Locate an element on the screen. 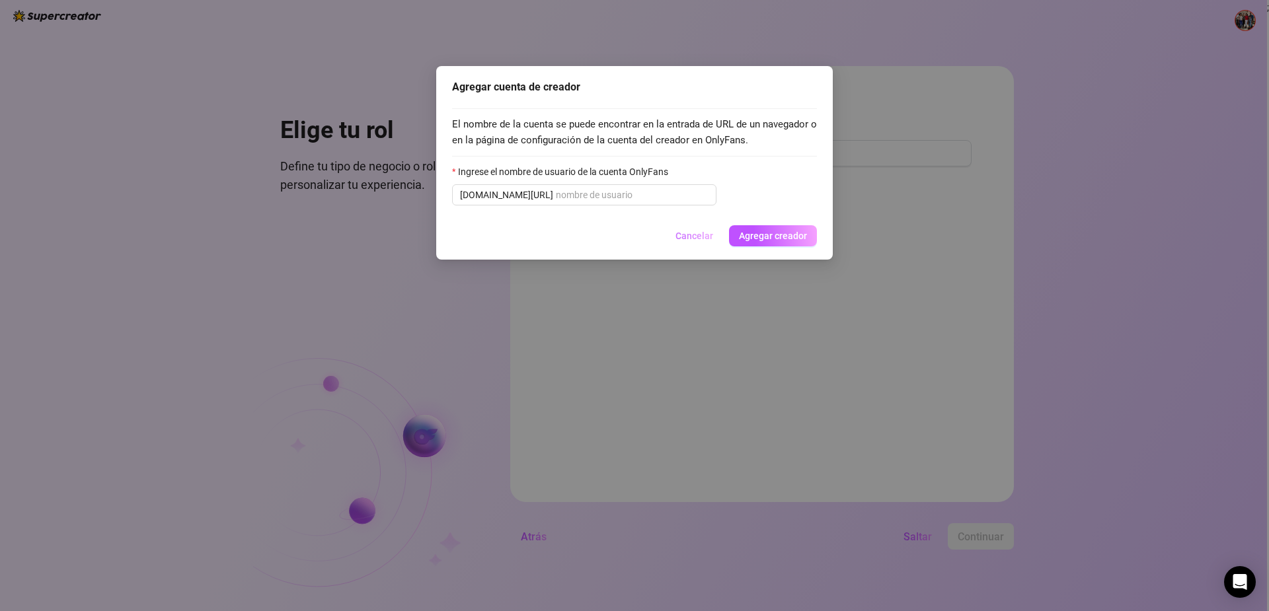 This screenshot has height=611, width=1269. font: Ingrese el nombre de usuario de la cuenta OnlyFans is located at coordinates (563, 172).